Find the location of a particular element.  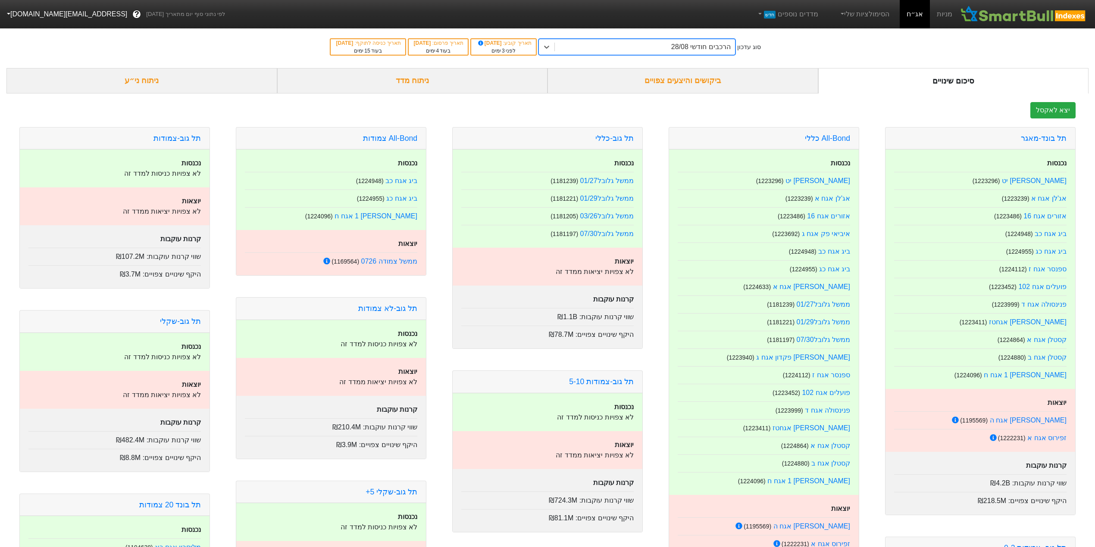

span: חדש is located at coordinates (769, 15).